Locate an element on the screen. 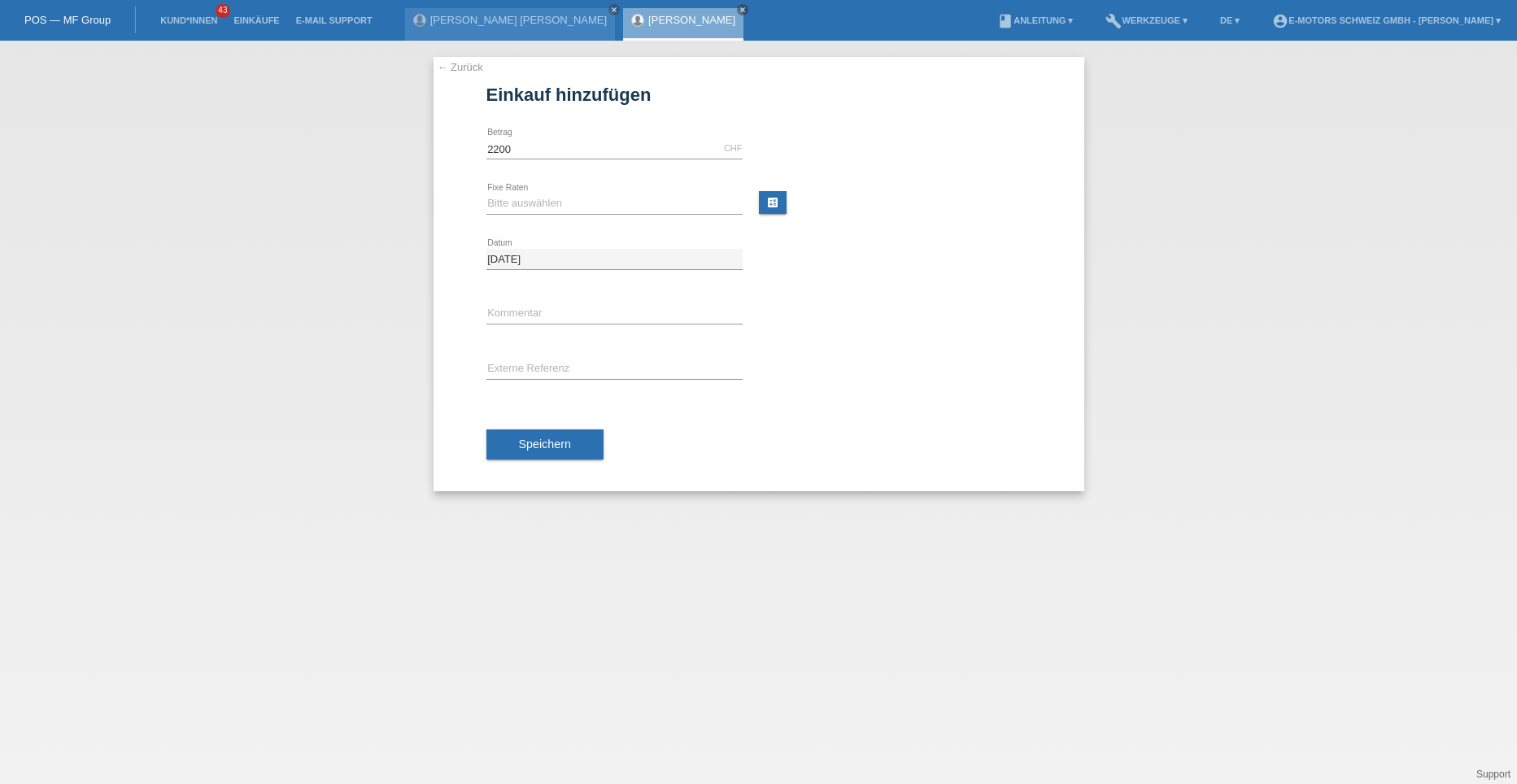 Image resolution: width=1517 pixels, height=784 pixels. i: build is located at coordinates (1113, 21).